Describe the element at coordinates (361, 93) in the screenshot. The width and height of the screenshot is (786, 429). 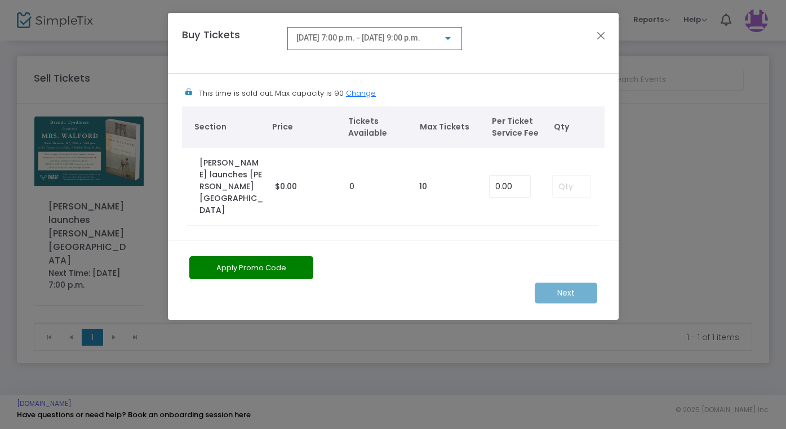
I see `a: Change` at that location.